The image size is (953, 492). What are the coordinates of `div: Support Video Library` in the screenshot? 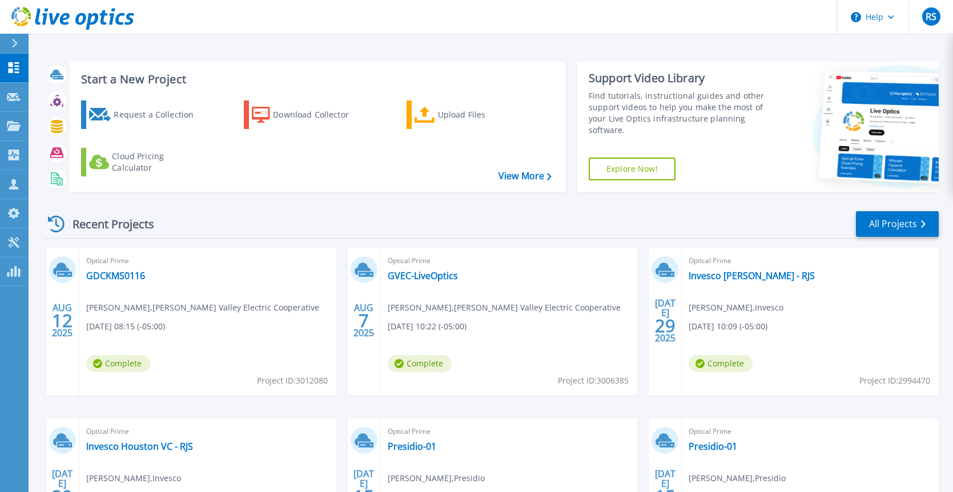 It's located at (680, 78).